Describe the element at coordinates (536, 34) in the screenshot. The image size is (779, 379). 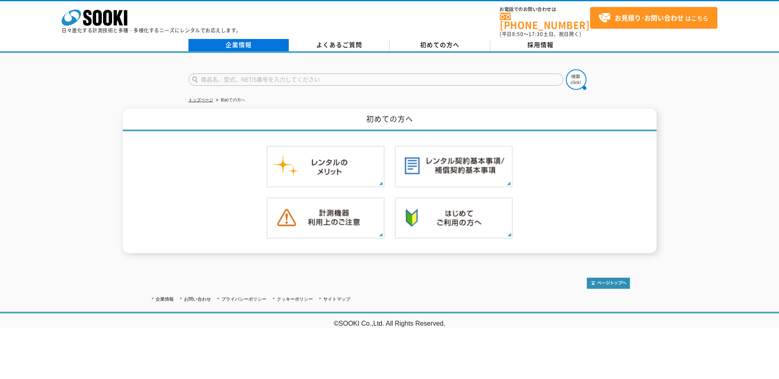
I see `span: 17:30` at that location.